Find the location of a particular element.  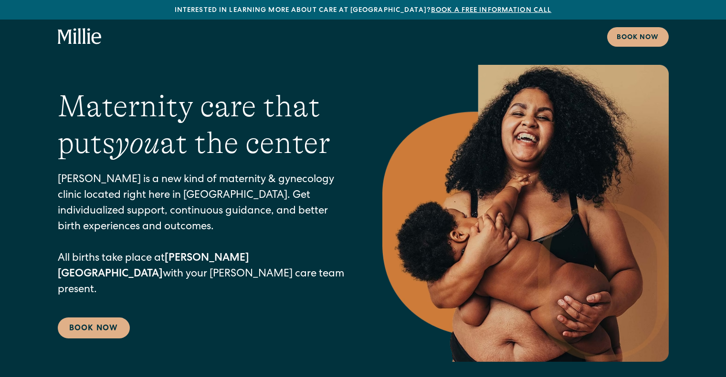

em: you is located at coordinates (137, 143).